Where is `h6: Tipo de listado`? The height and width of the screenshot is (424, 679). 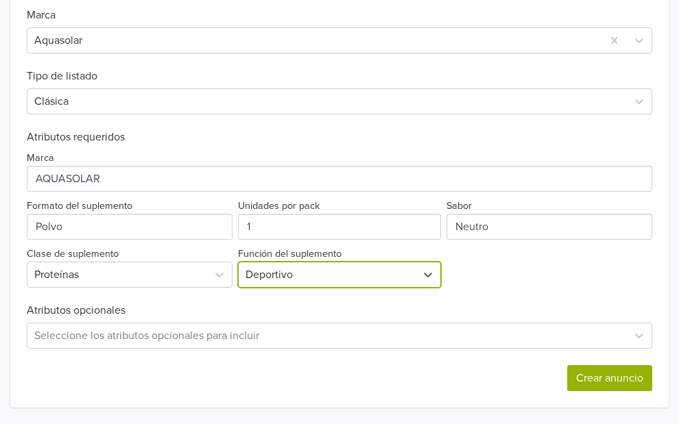
h6: Tipo de listado is located at coordinates (339, 68).